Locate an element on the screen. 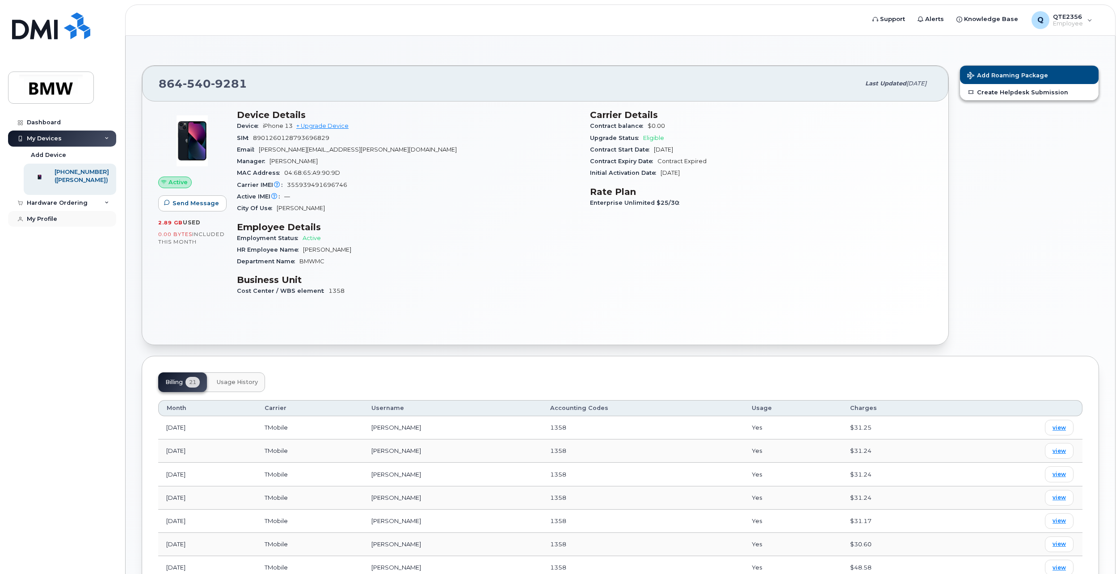  h3: Business Unit is located at coordinates (408, 280).